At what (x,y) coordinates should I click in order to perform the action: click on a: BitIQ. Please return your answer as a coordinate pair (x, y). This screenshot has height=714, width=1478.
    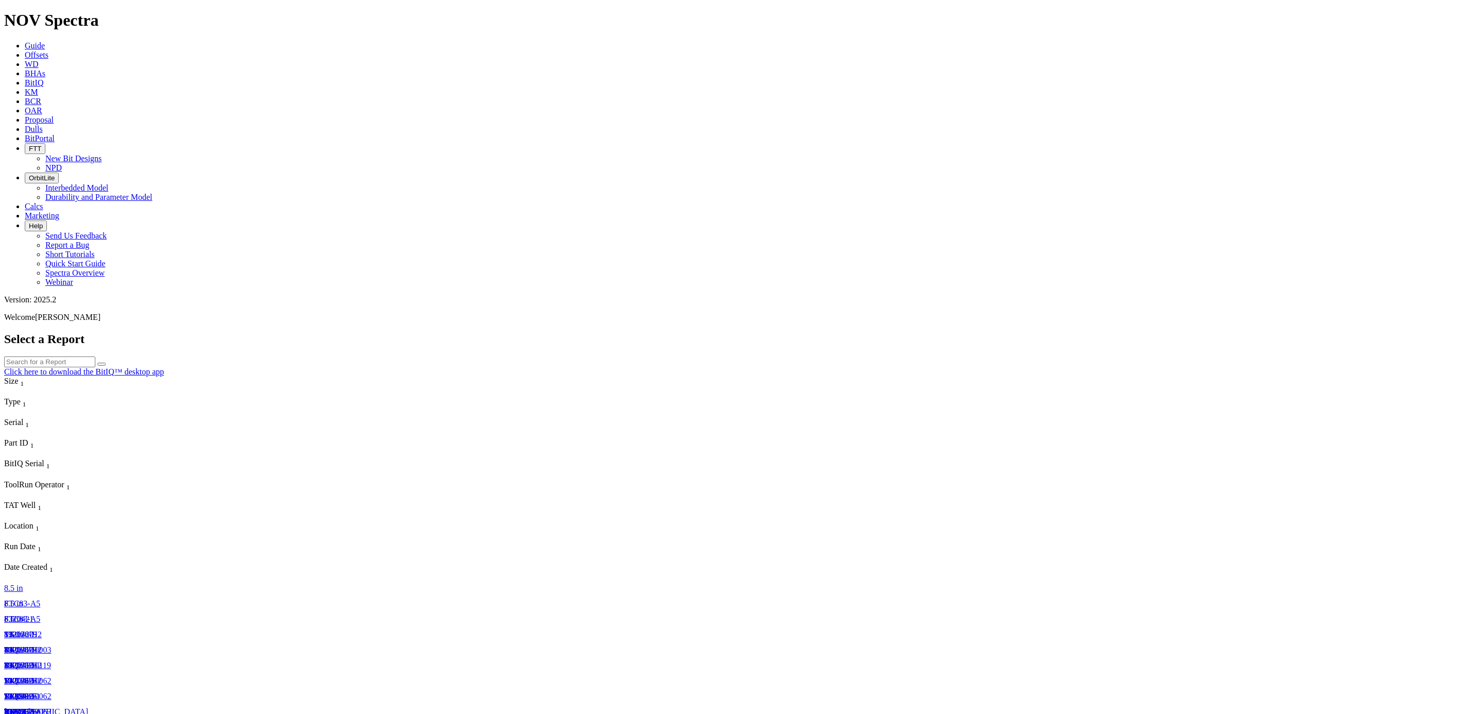
    Looking at the image, I should click on (34, 82).